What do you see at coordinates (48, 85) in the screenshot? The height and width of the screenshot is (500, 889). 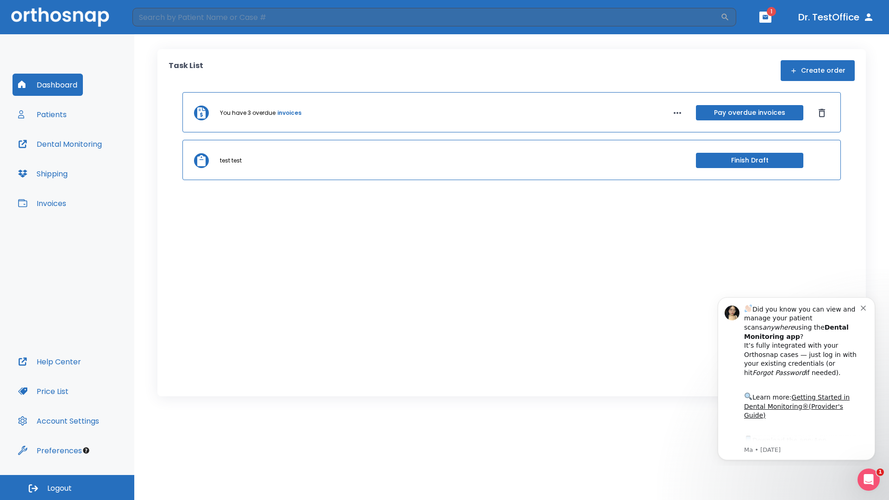 I see `button: Dashboard` at bounding box center [48, 85].